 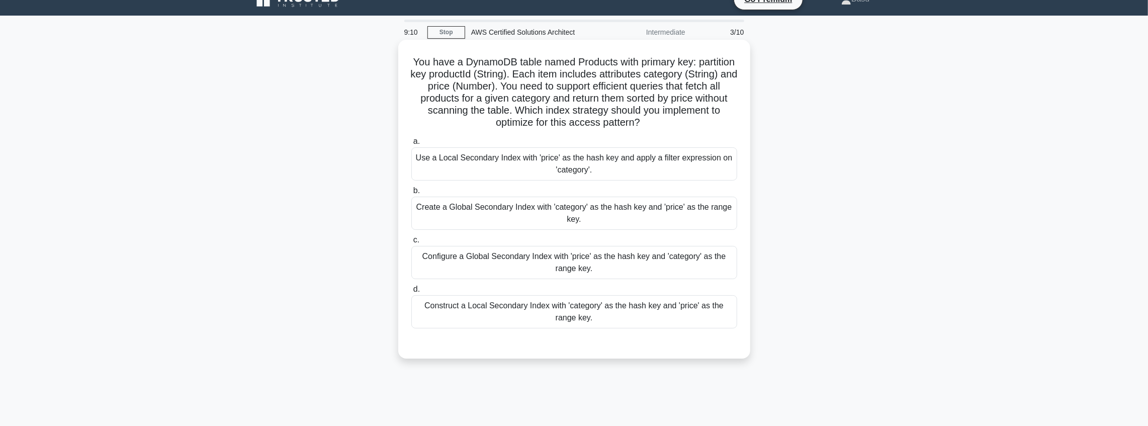 What do you see at coordinates (574, 92) in the screenshot?
I see `h5: You have a DynamoDB table named Products with primary key: partition key productId (String). Each...` at bounding box center [574, 92].